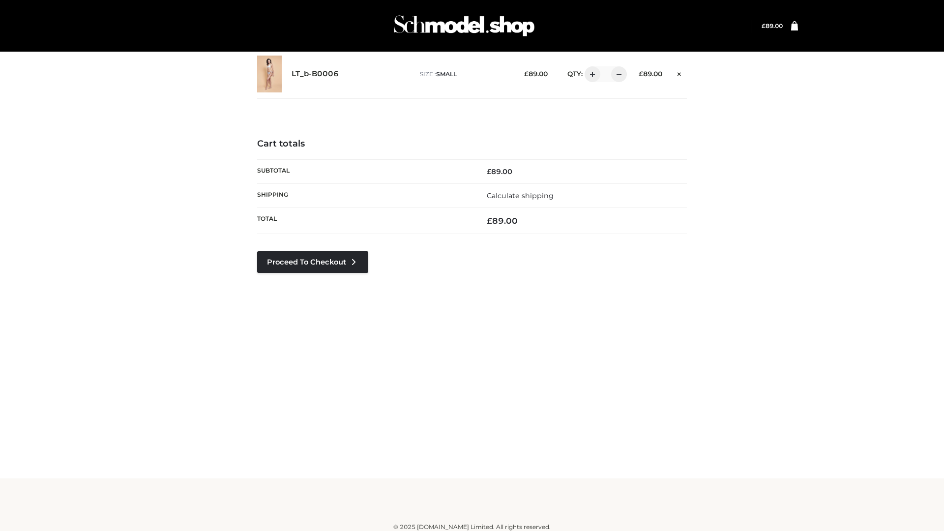  I want to click on a: Schmodel Admin 964, so click(464, 26).